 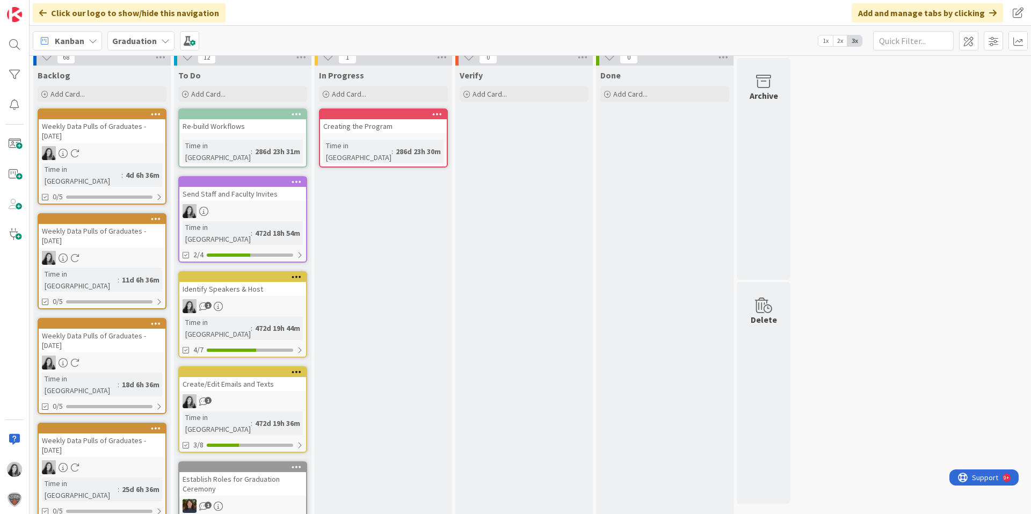 I want to click on img: HS, so click(x=190, y=506).